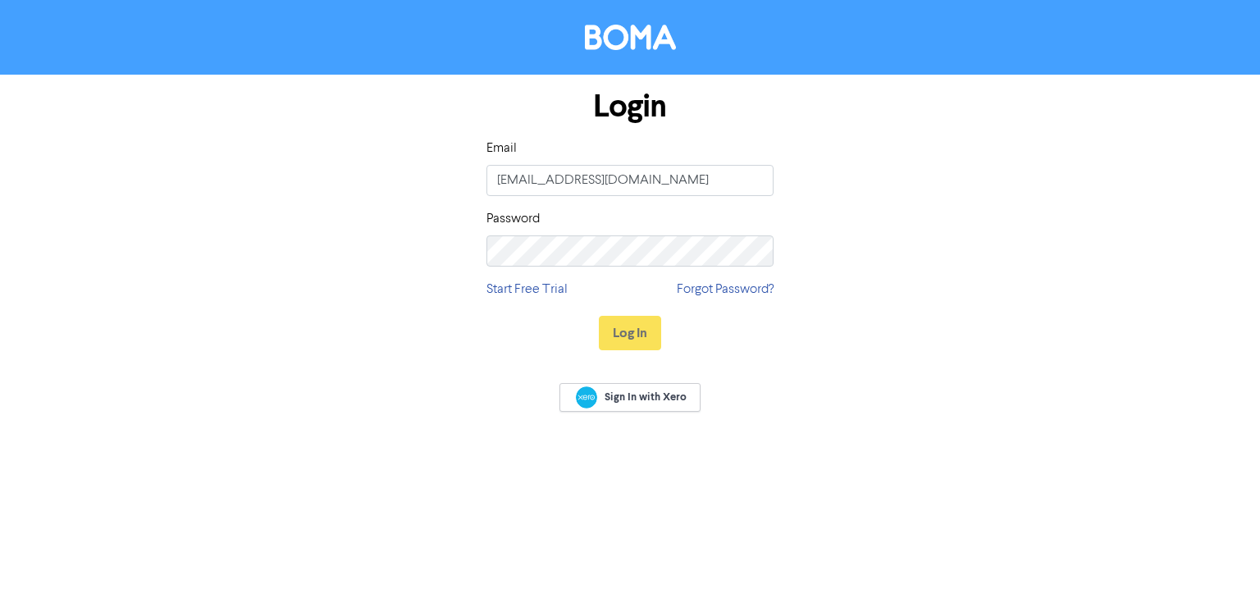 The height and width of the screenshot is (598, 1260). What do you see at coordinates (630, 333) in the screenshot?
I see `button: Log In` at bounding box center [630, 333].